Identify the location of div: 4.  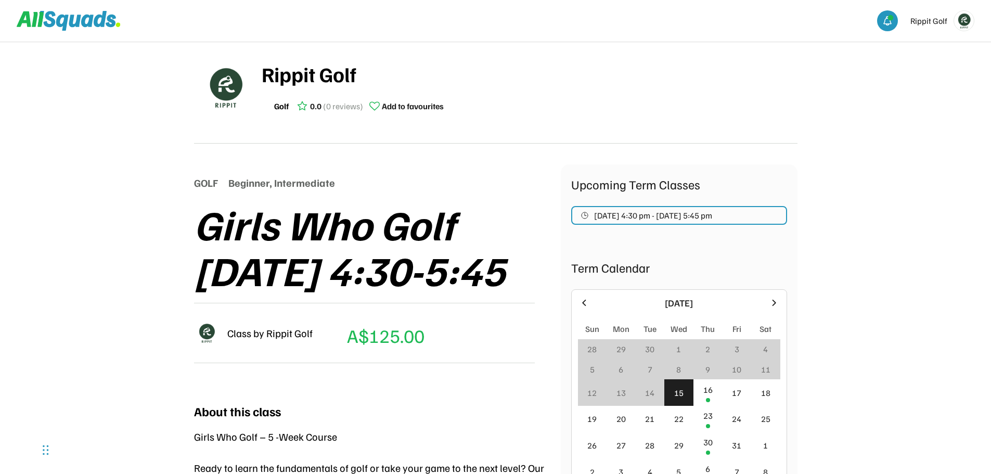
(765, 349).